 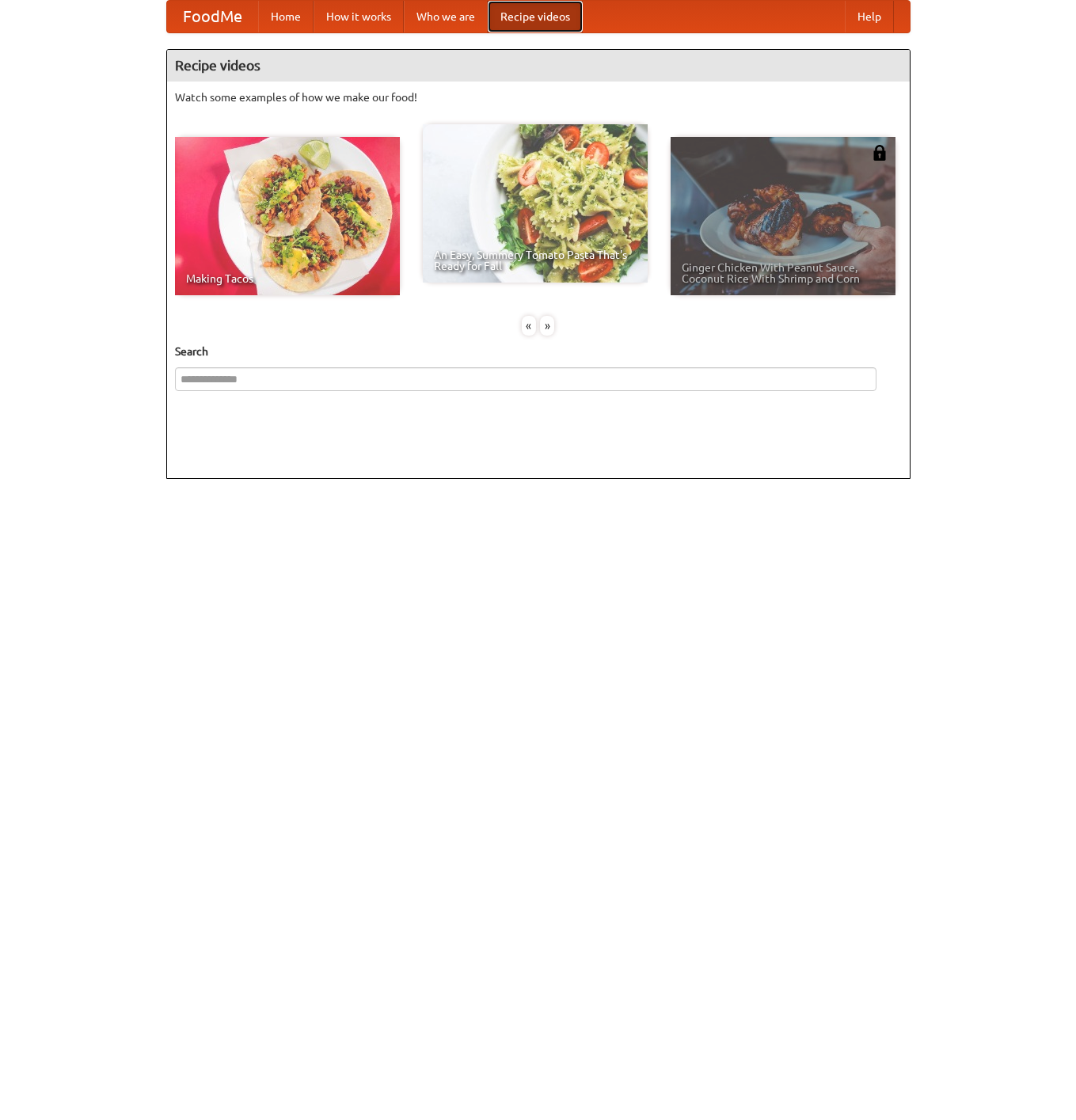 What do you see at coordinates (880, 153) in the screenshot?
I see `img: 483408.png` at bounding box center [880, 153].